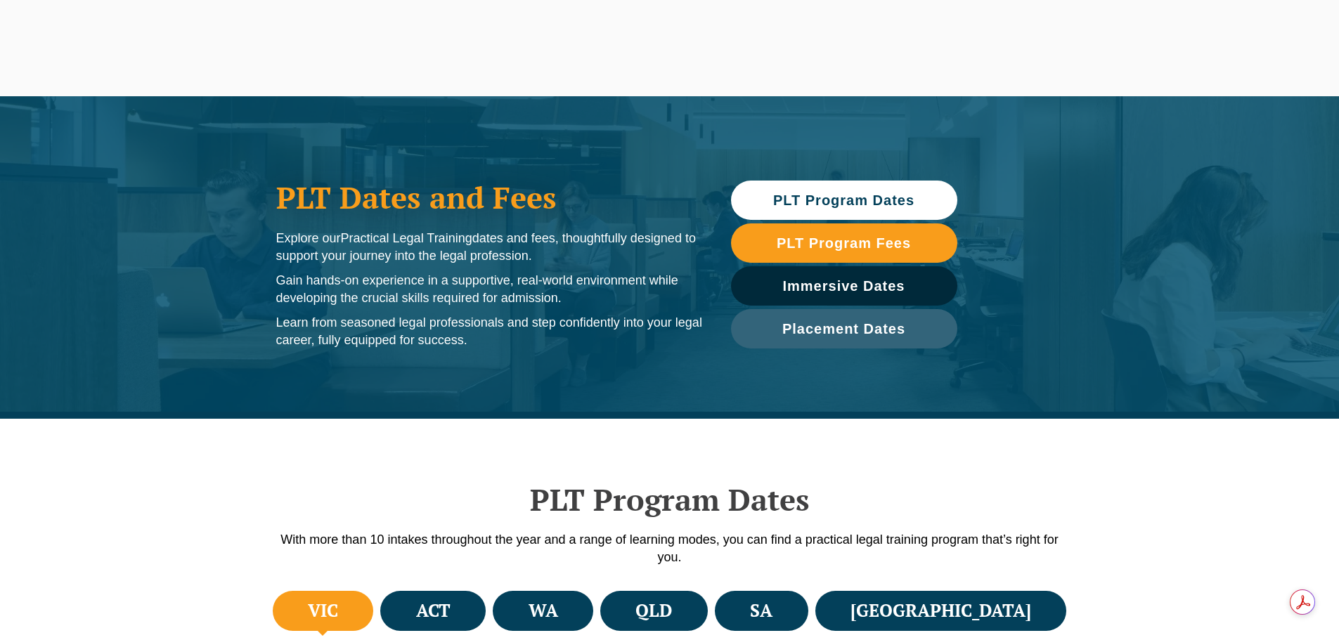 This screenshot has height=640, width=1339. Describe the element at coordinates (843, 243) in the screenshot. I see `span: PLT Program Fees` at that location.